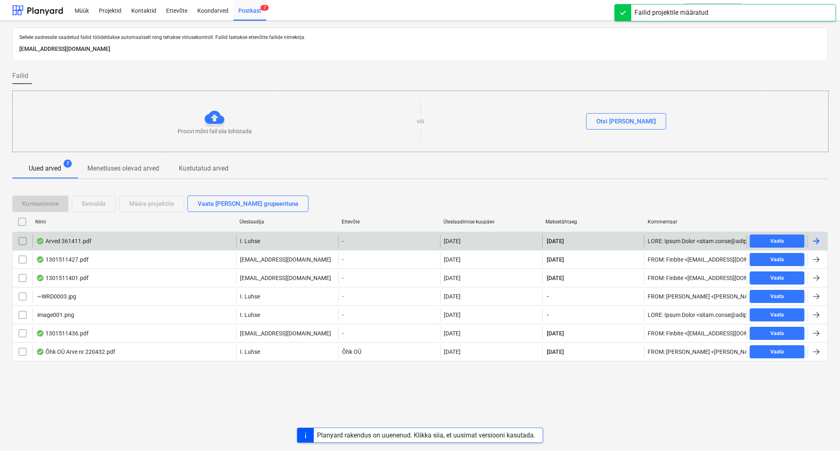  I want to click on div: Arved 361411.pdf, so click(64, 241).